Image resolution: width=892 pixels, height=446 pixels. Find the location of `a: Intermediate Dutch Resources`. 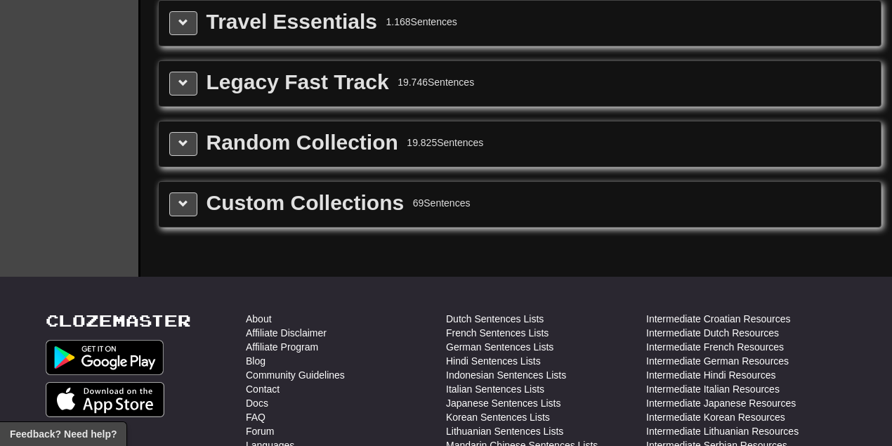

a: Intermediate Dutch Resources is located at coordinates (713, 333).